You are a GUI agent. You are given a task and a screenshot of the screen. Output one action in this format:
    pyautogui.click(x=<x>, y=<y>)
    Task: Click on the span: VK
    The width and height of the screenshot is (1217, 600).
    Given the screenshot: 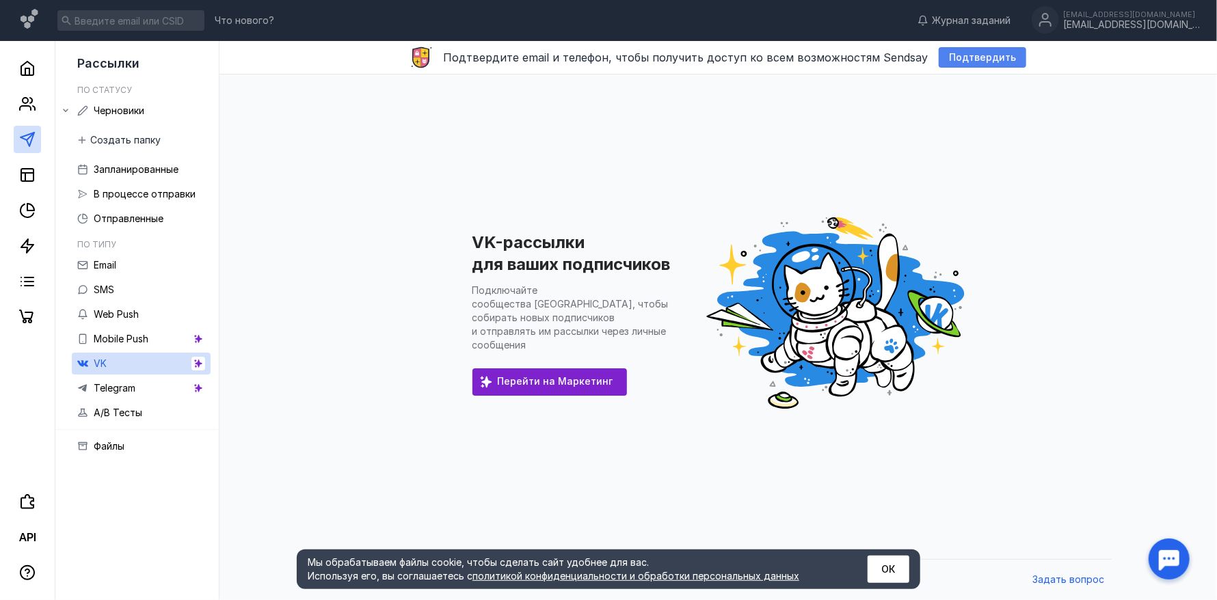 What is the action you would take?
    pyautogui.click(x=100, y=363)
    